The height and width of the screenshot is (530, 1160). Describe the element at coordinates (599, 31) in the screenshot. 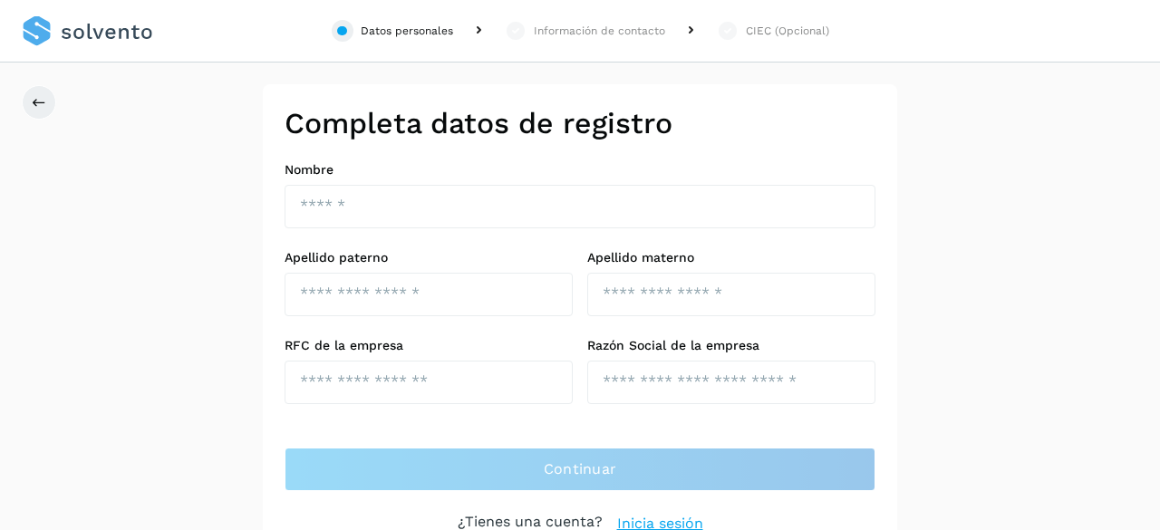

I see `div: Información de contacto` at that location.